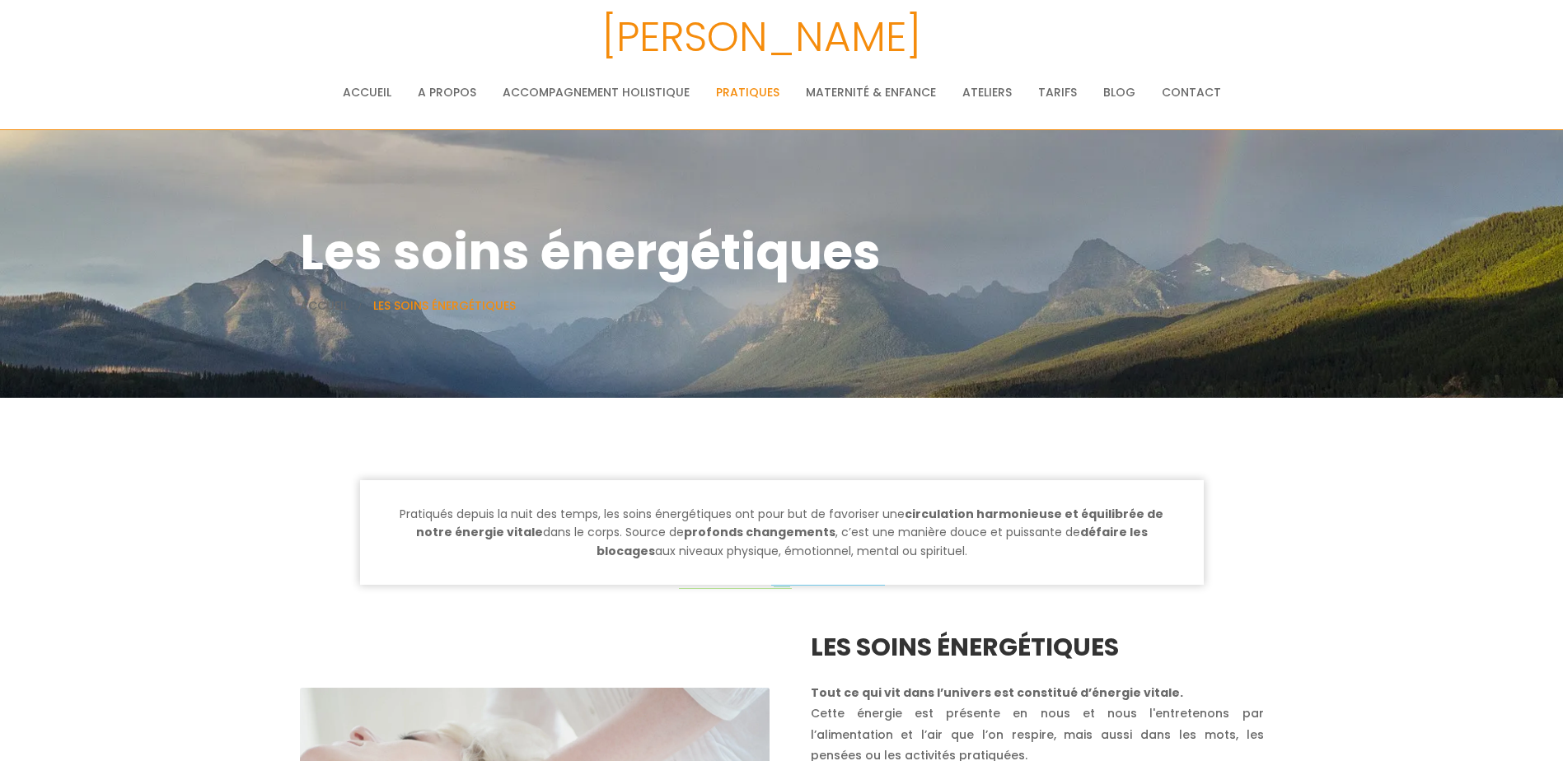 Image resolution: width=1563 pixels, height=761 pixels. Describe the element at coordinates (1192, 92) in the screenshot. I see `a: Contact` at that location.